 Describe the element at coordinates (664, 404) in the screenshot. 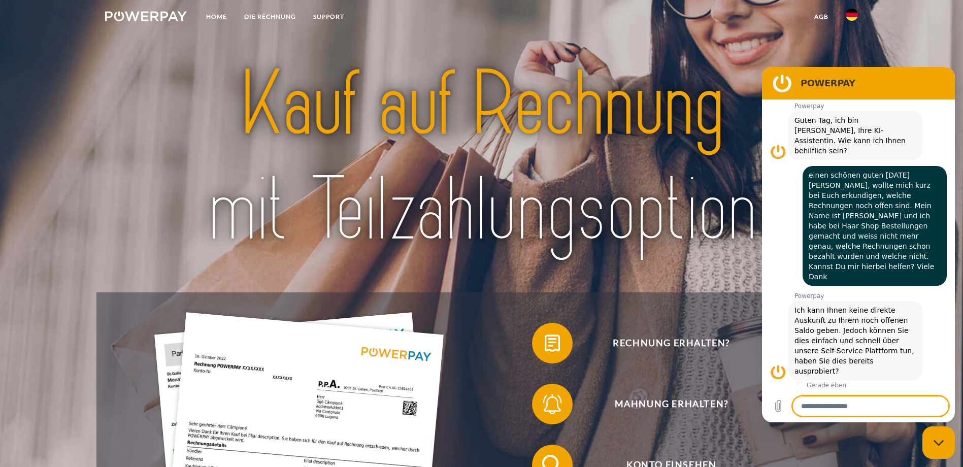

I see `button: Mahnung erhalten?` at that location.